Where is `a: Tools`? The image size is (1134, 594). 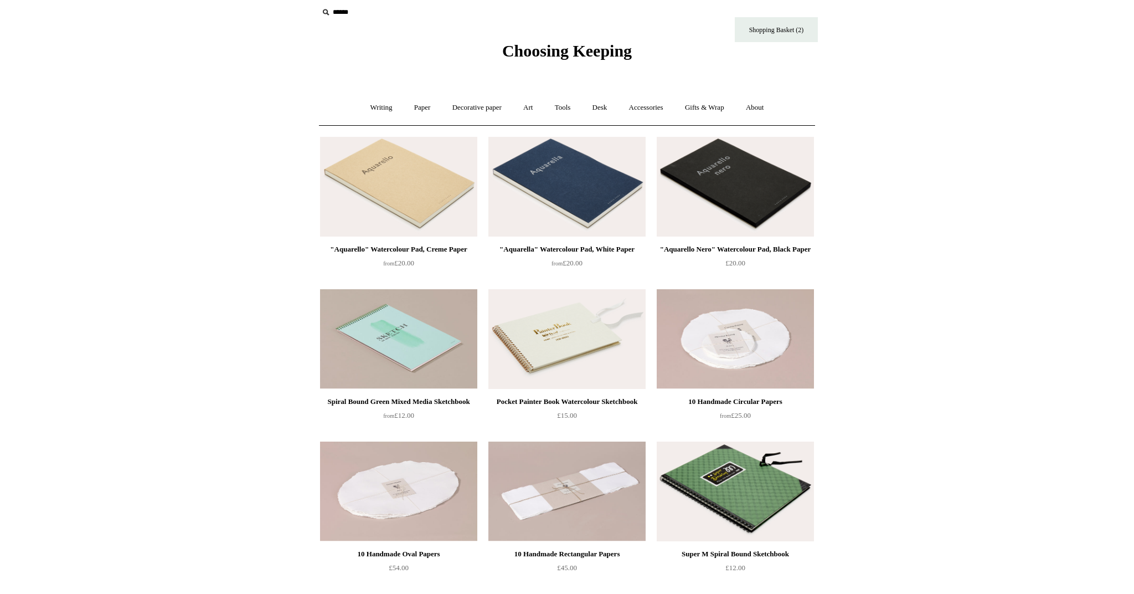
a: Tools is located at coordinates (563, 107).